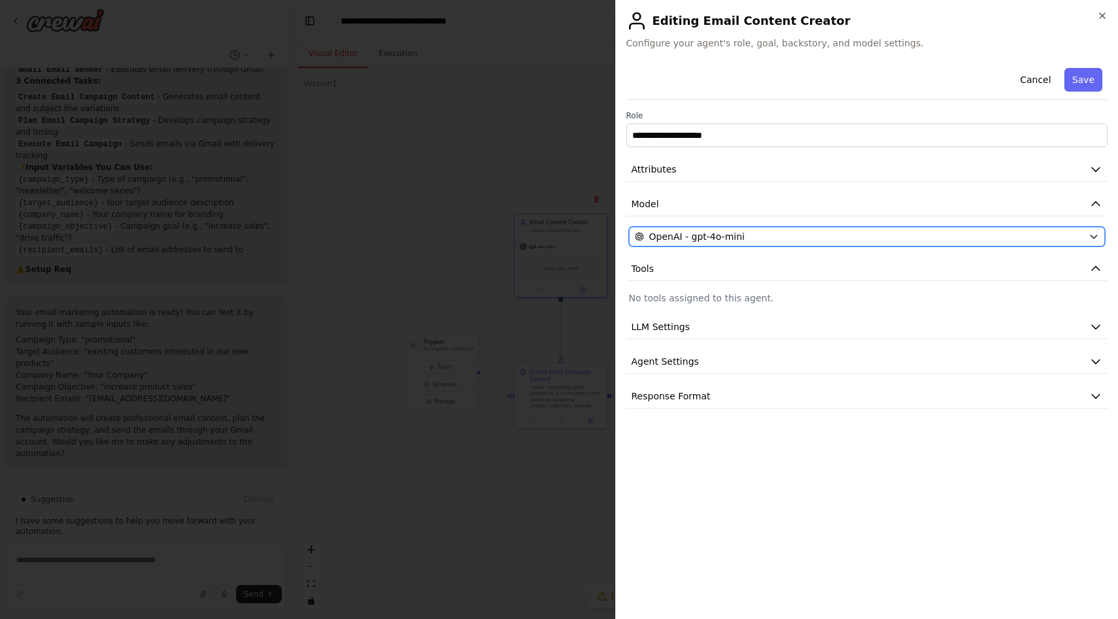 The height and width of the screenshot is (619, 1118). What do you see at coordinates (867, 396) in the screenshot?
I see `button: Response Format` at bounding box center [867, 396].